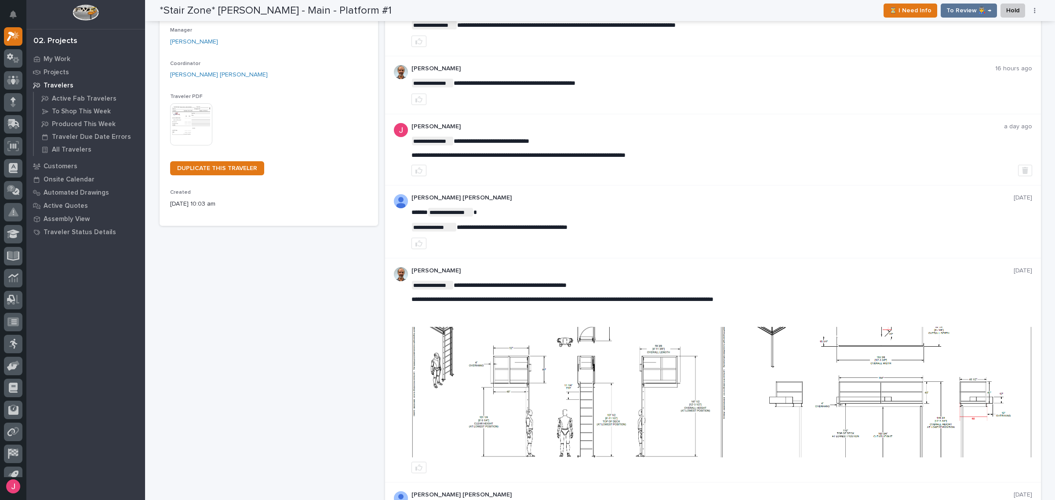  What do you see at coordinates (1012, 11) in the screenshot?
I see `button: Hold` at bounding box center [1012, 11].